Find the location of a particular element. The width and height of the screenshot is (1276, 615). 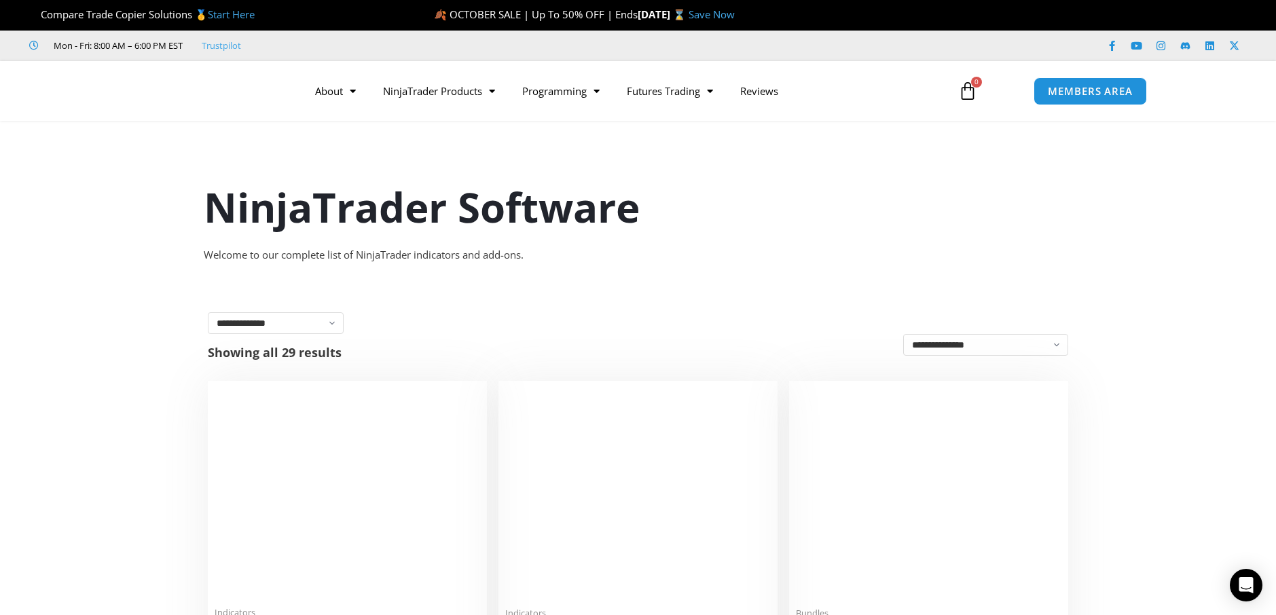

p: Showing all 29 results is located at coordinates (274, 353).